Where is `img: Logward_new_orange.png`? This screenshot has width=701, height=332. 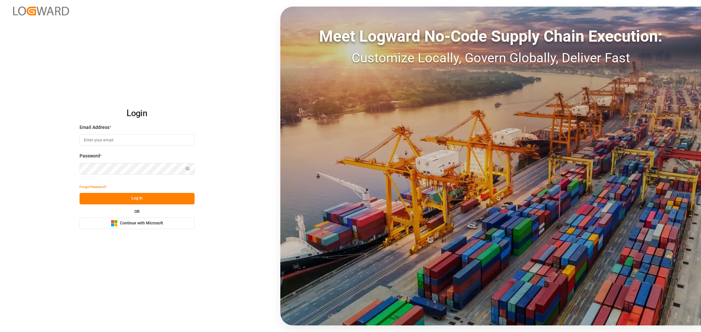 img: Logward_new_orange.png is located at coordinates (41, 11).